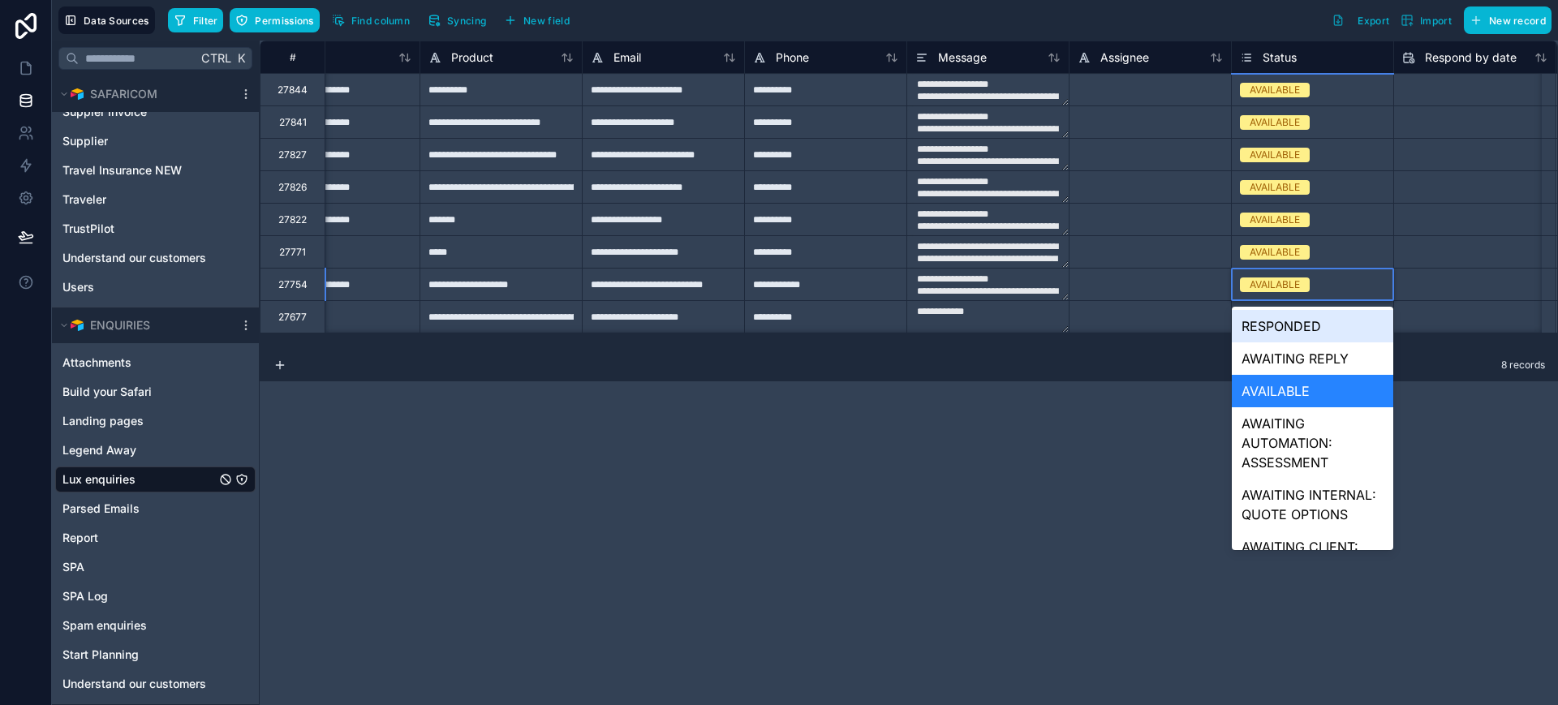 This screenshot has height=705, width=1558. Describe the element at coordinates (292, 252) in the screenshot. I see `div: 27771` at that location.